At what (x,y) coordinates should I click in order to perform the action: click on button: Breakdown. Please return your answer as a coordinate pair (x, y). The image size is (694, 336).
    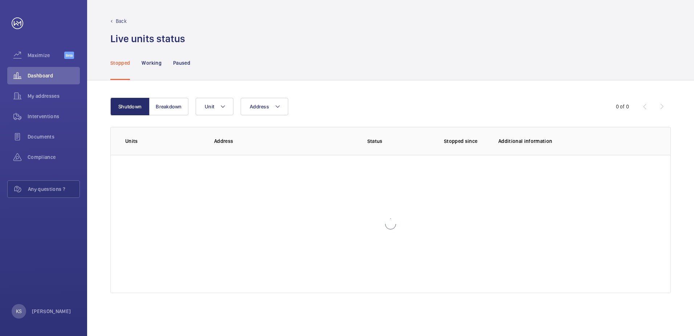
    Looking at the image, I should click on (169, 106).